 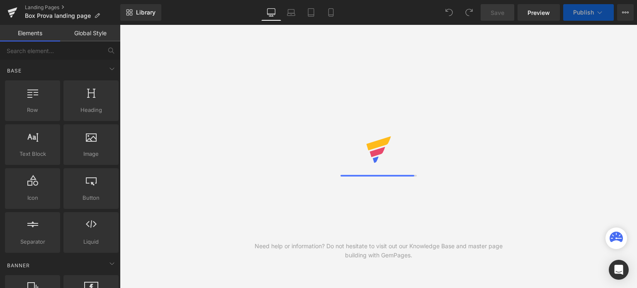 I want to click on a: Desktop, so click(x=271, y=12).